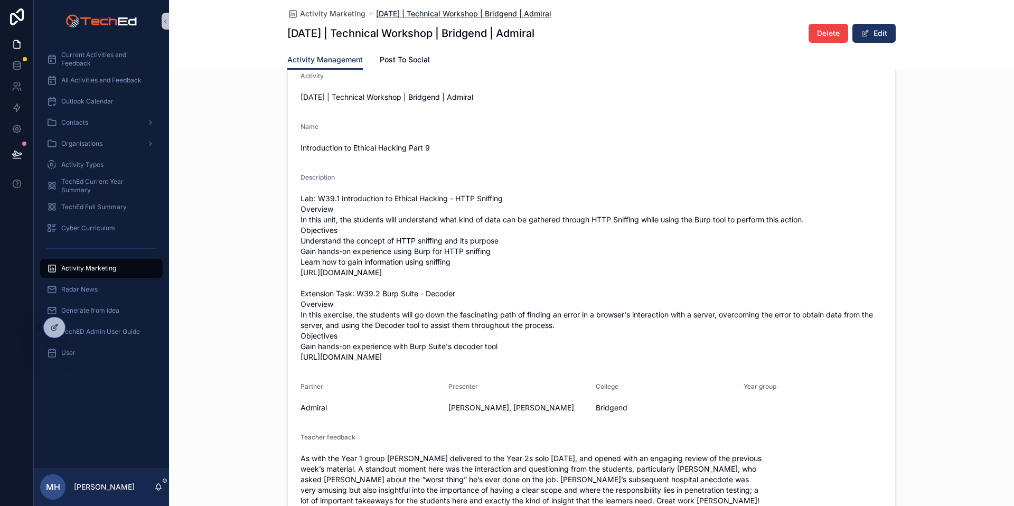  Describe the element at coordinates (666, 408) in the screenshot. I see `span: Bridgend` at that location.